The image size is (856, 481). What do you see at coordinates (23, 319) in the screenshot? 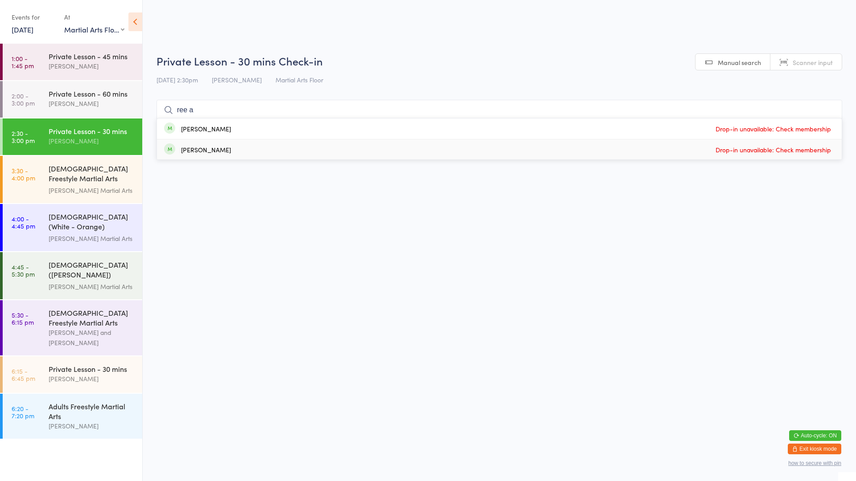
I see `time: 5:30 - 6:15 pm` at bounding box center [23, 319].